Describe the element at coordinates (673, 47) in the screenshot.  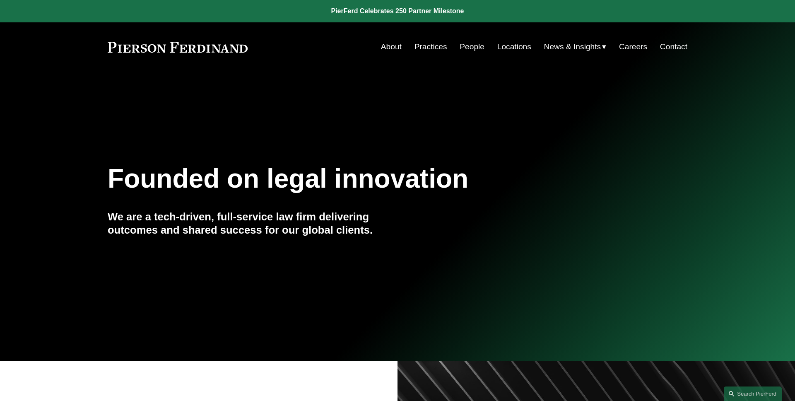
I see `a: Contact` at that location.